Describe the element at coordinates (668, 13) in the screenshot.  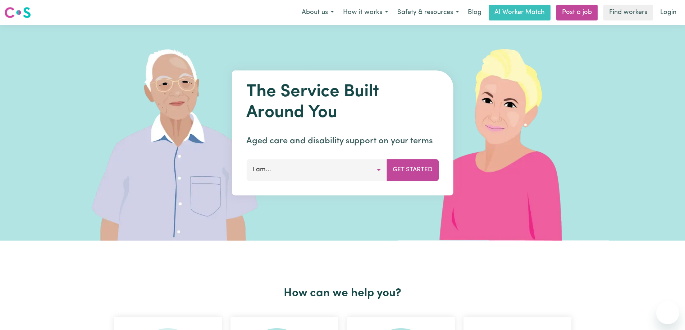
I see `a: Login` at that location.